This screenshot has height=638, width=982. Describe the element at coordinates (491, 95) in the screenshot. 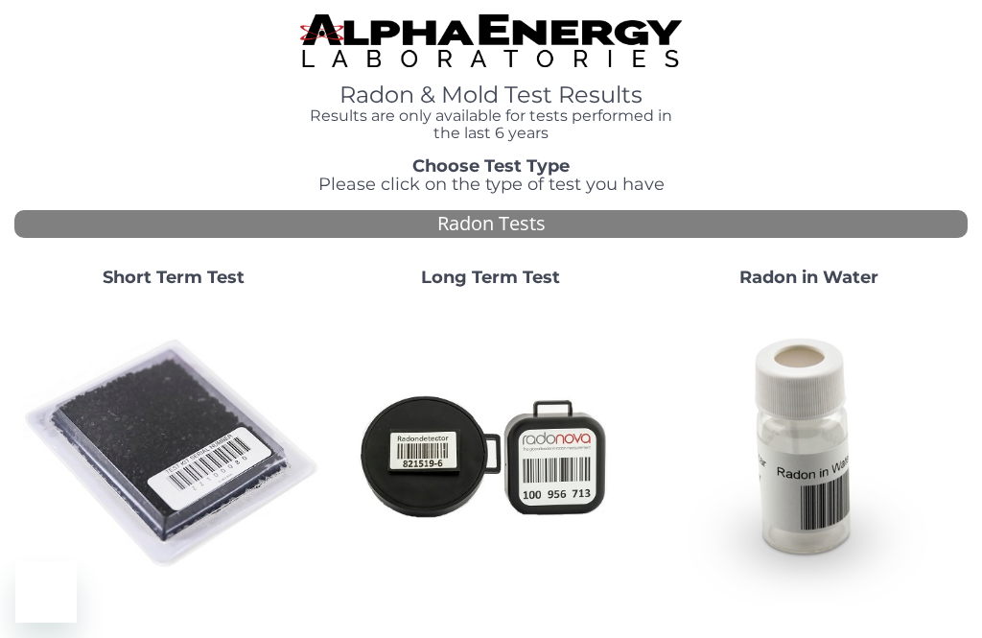

I see `h1: Radon & Mold Test Results` at that location.